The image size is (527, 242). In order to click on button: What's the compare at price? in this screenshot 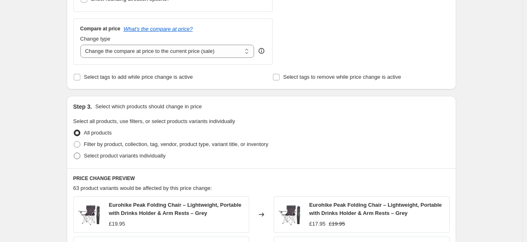, I will do `click(158, 29)`.